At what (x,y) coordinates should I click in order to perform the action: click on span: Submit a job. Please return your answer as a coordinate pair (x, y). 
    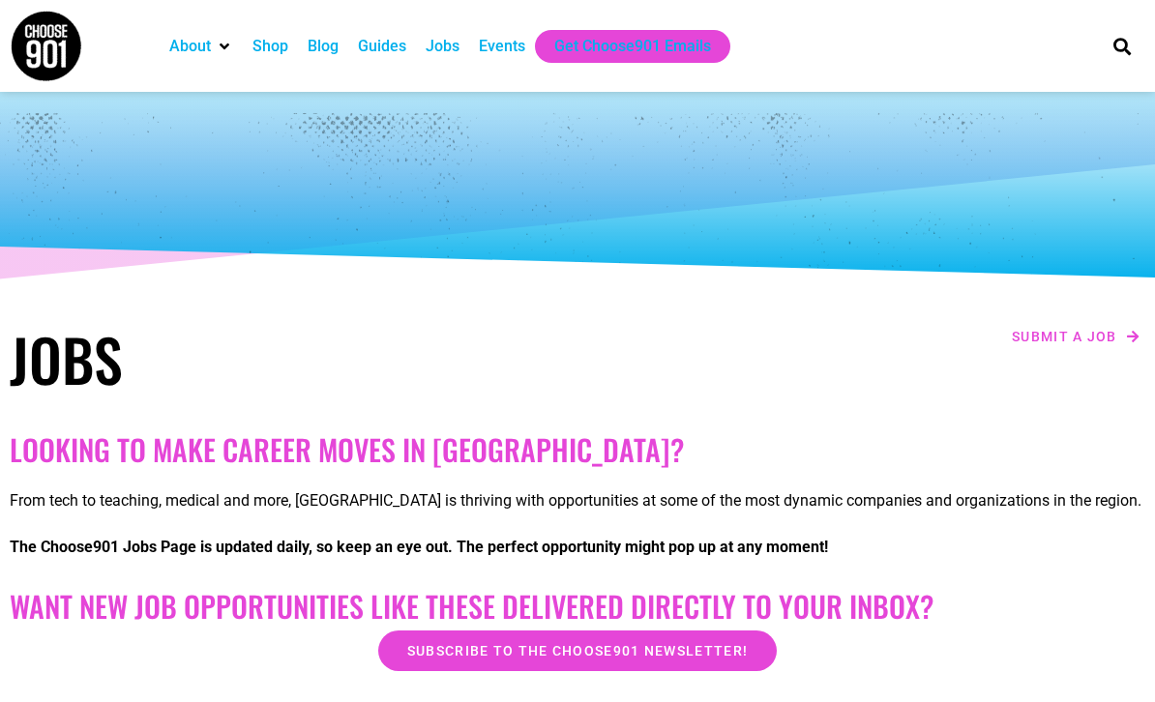
    Looking at the image, I should click on (1064, 337).